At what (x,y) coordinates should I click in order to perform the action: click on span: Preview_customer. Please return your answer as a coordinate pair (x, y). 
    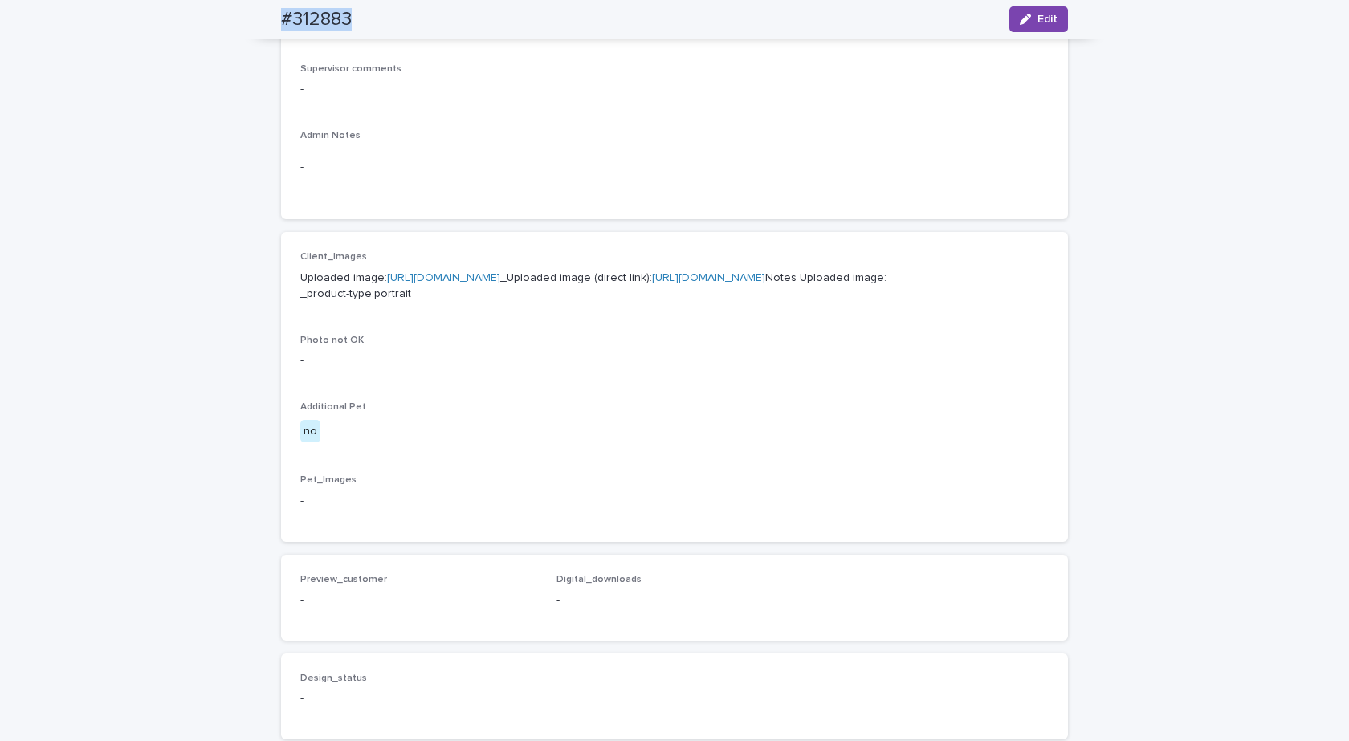
    Looking at the image, I should click on (344, 580).